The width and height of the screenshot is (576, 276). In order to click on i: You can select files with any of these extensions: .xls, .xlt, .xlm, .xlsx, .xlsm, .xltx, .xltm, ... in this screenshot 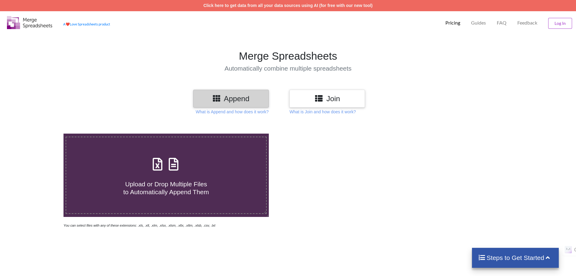, I will do `click(139, 225)`.